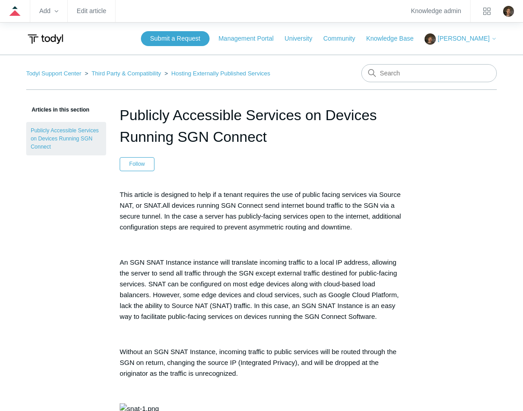  What do you see at coordinates (258, 362) in the screenshot?
I see `span: Without an SGN SNAT Instance, incoming traffic to public services will be routed through the SGN ...` at bounding box center [258, 362].